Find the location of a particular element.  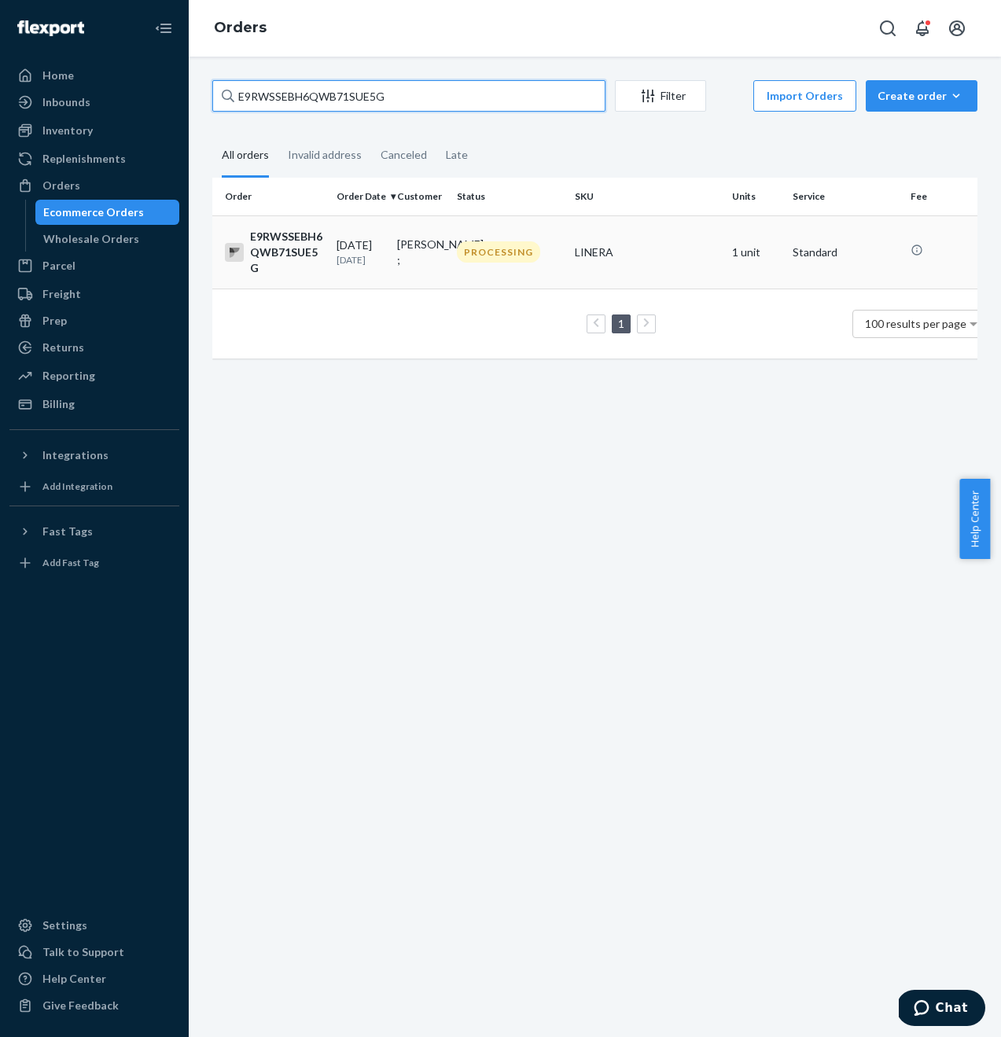

button: Create order is located at coordinates (921, 96).